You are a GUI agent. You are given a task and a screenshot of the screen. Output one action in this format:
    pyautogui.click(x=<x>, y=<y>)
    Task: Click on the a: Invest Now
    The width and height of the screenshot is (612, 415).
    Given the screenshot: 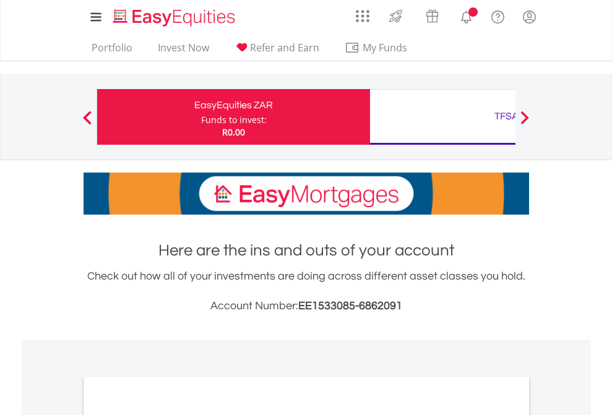 What is the action you would take?
    pyautogui.click(x=183, y=51)
    